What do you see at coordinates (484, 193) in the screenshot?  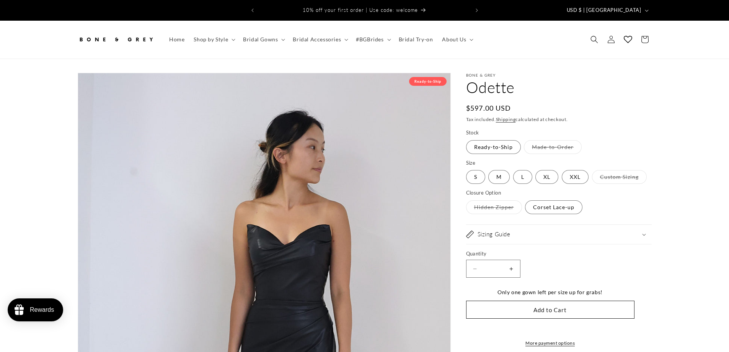 I see `legend: Closure Option` at bounding box center [484, 193].